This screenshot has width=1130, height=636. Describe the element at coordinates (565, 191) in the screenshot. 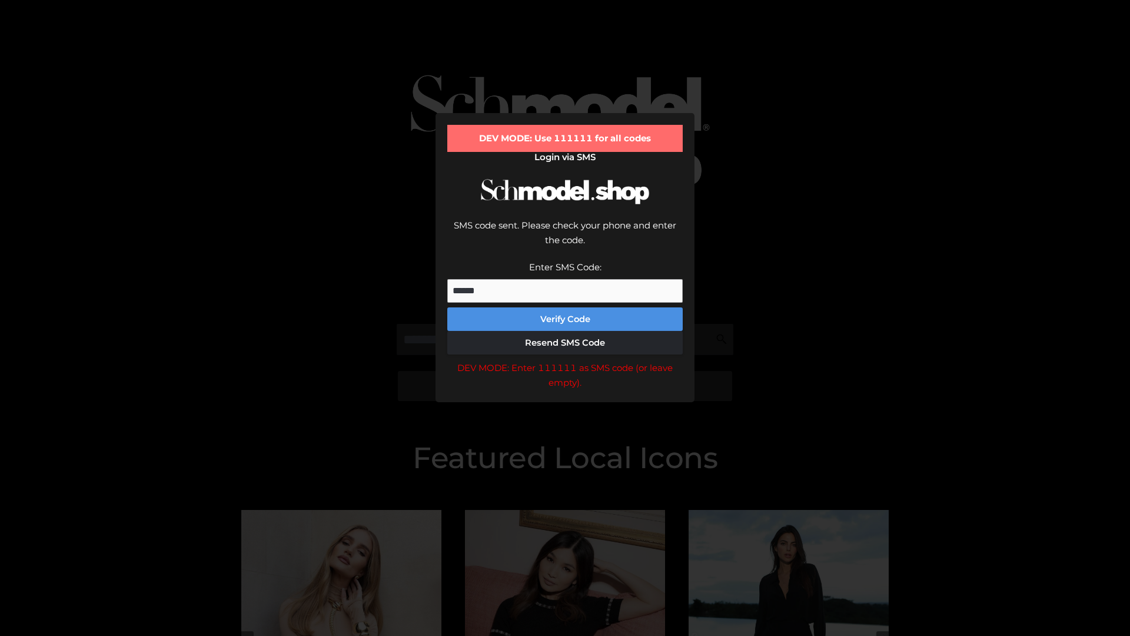

I see `img: Schmodel Logo` at that location.